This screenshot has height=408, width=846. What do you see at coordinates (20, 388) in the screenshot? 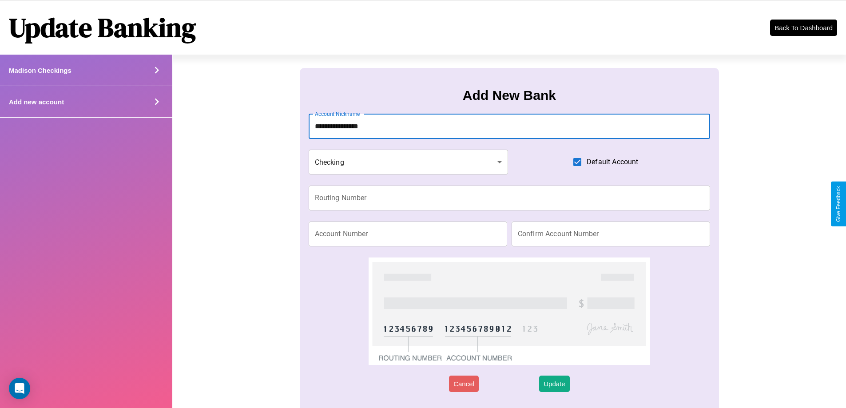
I see `div: Open Intercom Messenger` at bounding box center [20, 388].